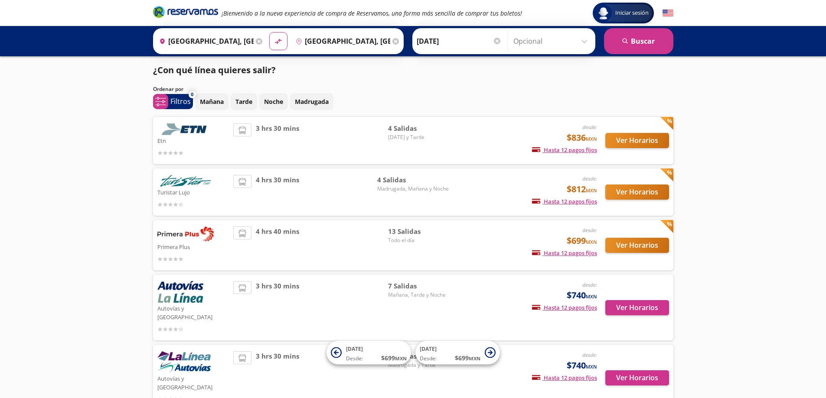 This screenshot has height=398, width=826. What do you see at coordinates (582, 138) in the screenshot?
I see `span: $836` at bounding box center [582, 138].